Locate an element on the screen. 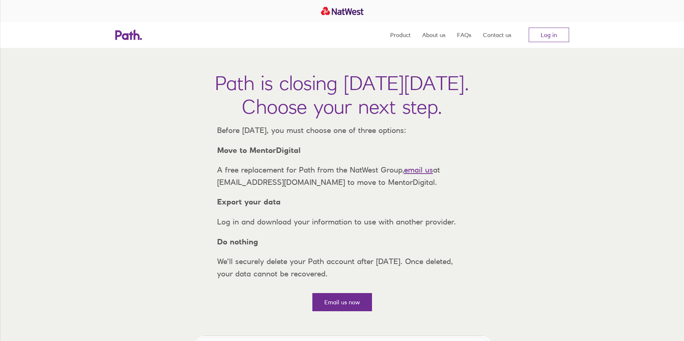 Image resolution: width=684 pixels, height=341 pixels. a: FAQs is located at coordinates (464, 35).